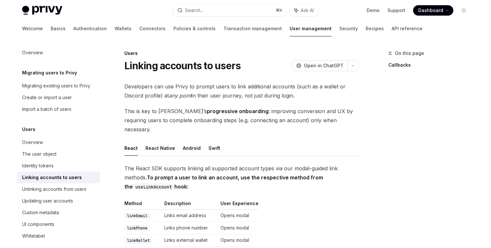  What do you see at coordinates (324, 66) in the screenshot?
I see `span: Open in ChatGPT` at bounding box center [324, 66].